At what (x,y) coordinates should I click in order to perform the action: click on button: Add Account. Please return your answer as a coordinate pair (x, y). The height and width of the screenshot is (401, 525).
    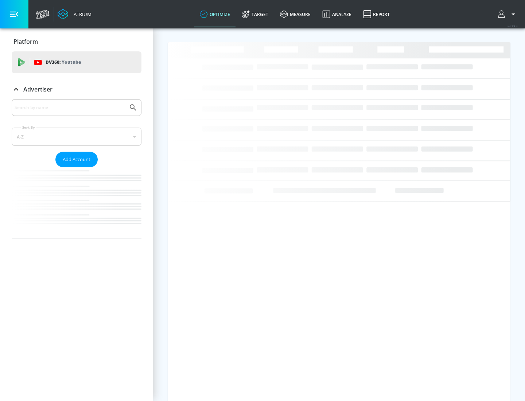
    Looking at the image, I should click on (77, 159).